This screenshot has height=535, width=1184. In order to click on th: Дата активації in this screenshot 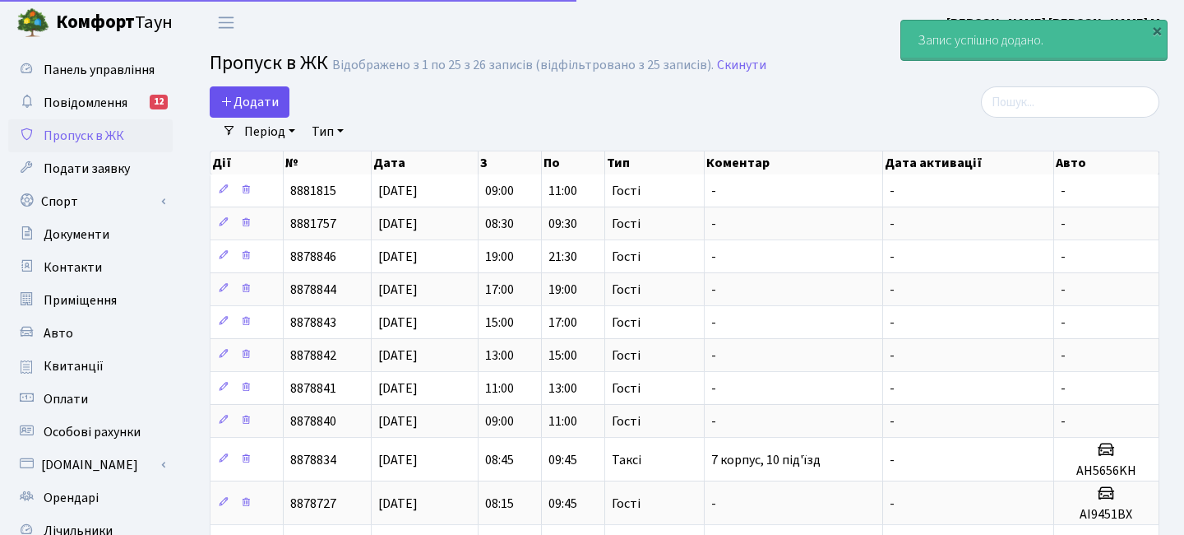, I will do `click(969, 163)`.